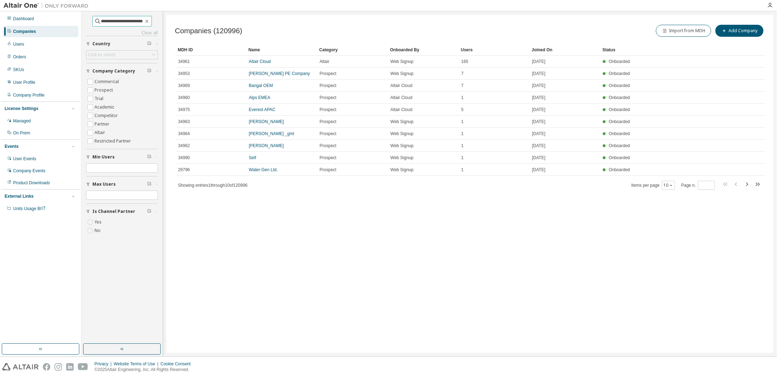 This screenshot has width=777, height=377. What do you see at coordinates (122, 55) in the screenshot?
I see `div: Click to select` at bounding box center [122, 55].